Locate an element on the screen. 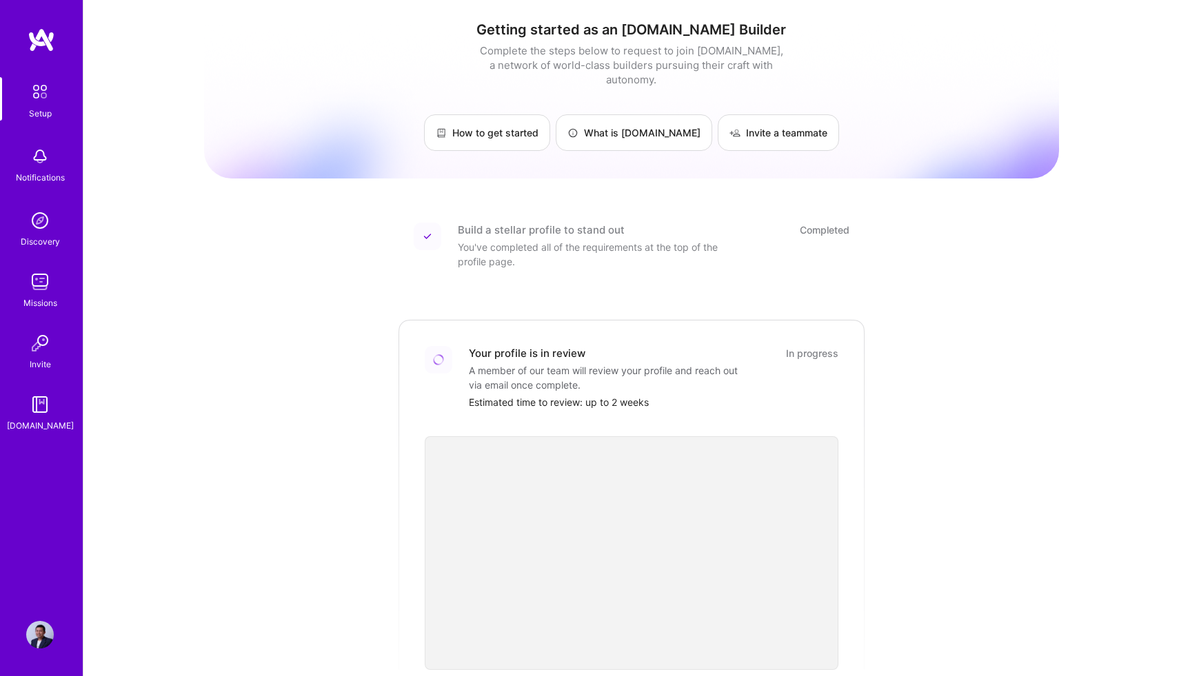  img: Completed is located at coordinates (428, 237).